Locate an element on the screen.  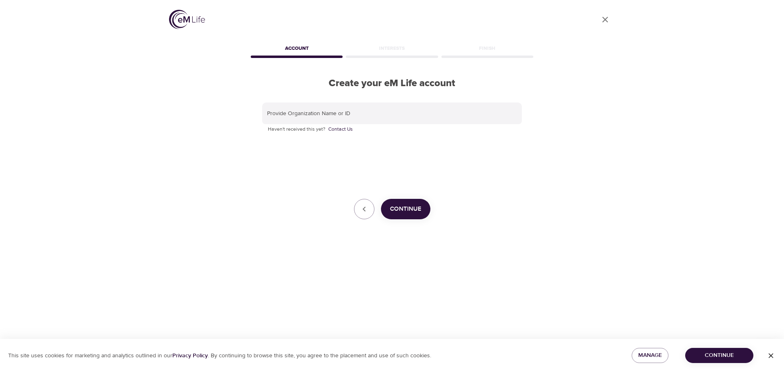
img: logo is located at coordinates (187, 19).